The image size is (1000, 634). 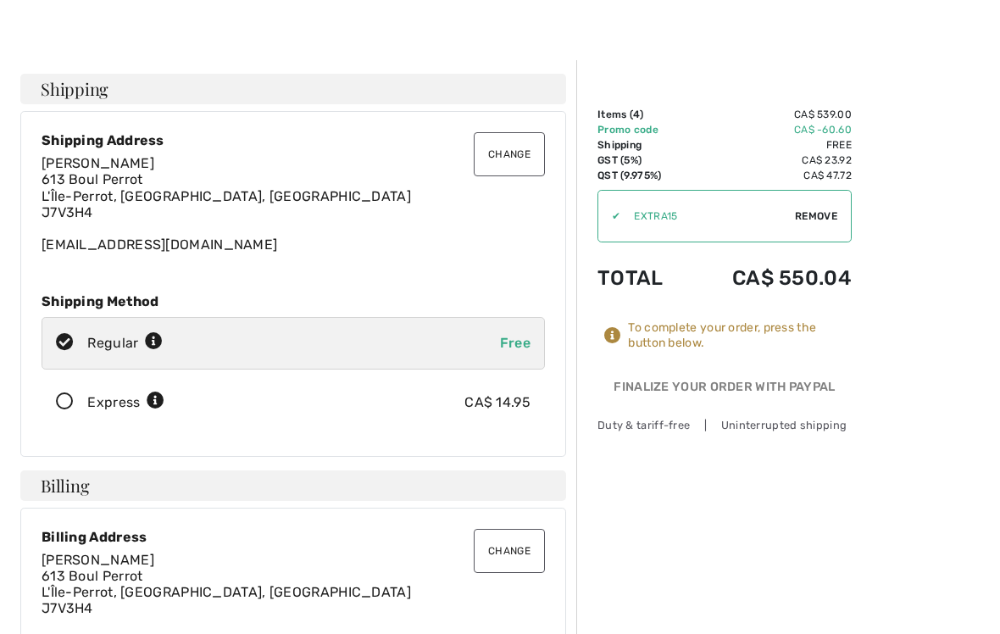 I want to click on td: CA$ 23.92, so click(x=769, y=160).